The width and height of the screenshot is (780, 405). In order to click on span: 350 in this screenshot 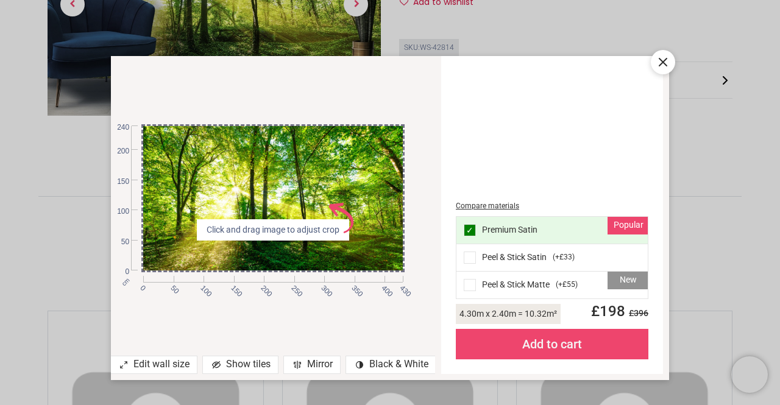, I will do `click(353, 287)`.